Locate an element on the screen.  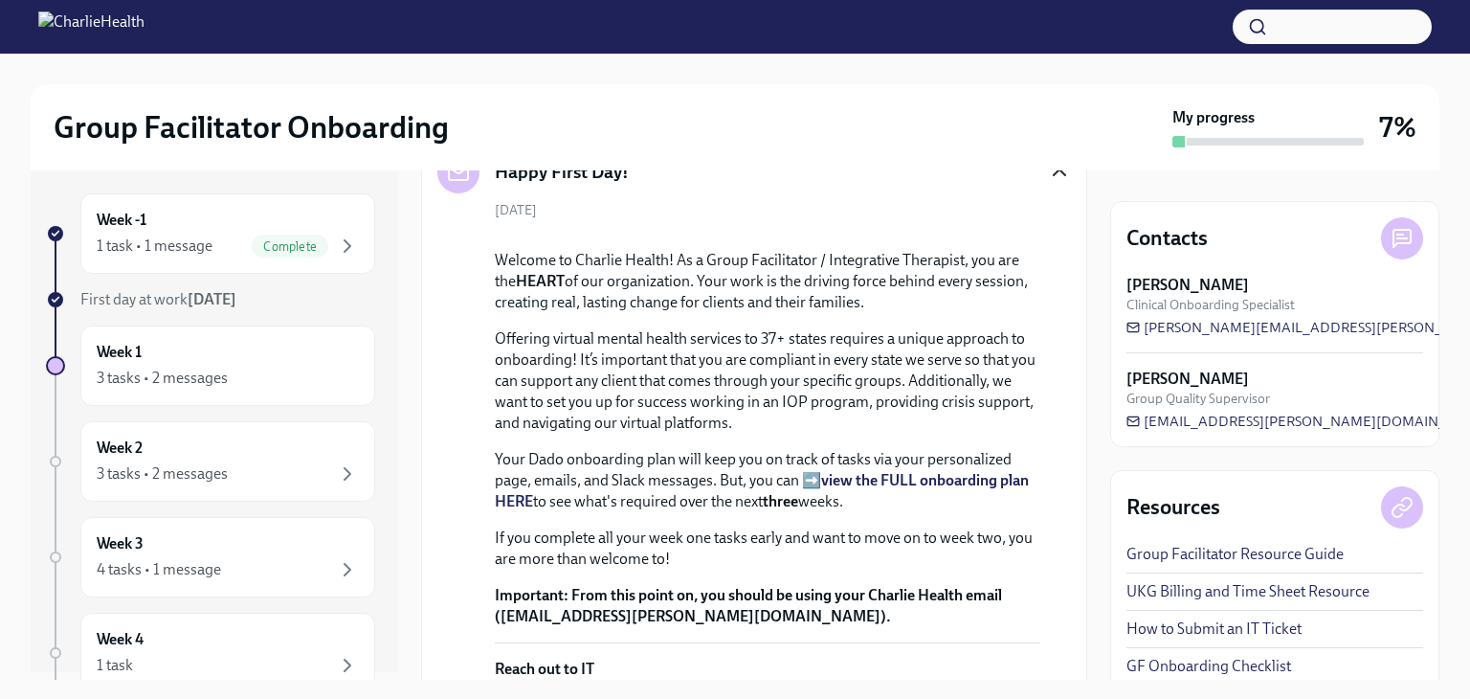
h5: Happy First Day! is located at coordinates (562, 172).